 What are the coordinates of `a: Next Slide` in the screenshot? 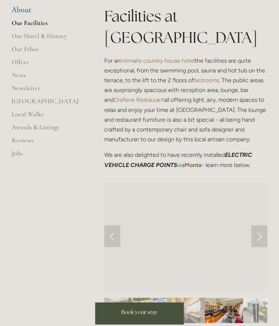 It's located at (259, 237).